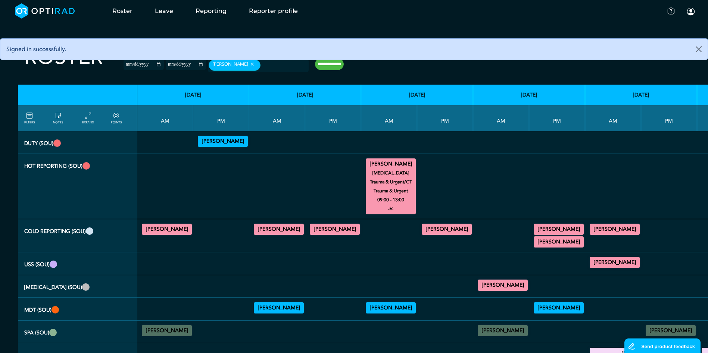 The image size is (708, 353). What do you see at coordinates (279, 308) in the screenshot?
I see `div: Urology 08:00 - 09:00` at bounding box center [279, 308].